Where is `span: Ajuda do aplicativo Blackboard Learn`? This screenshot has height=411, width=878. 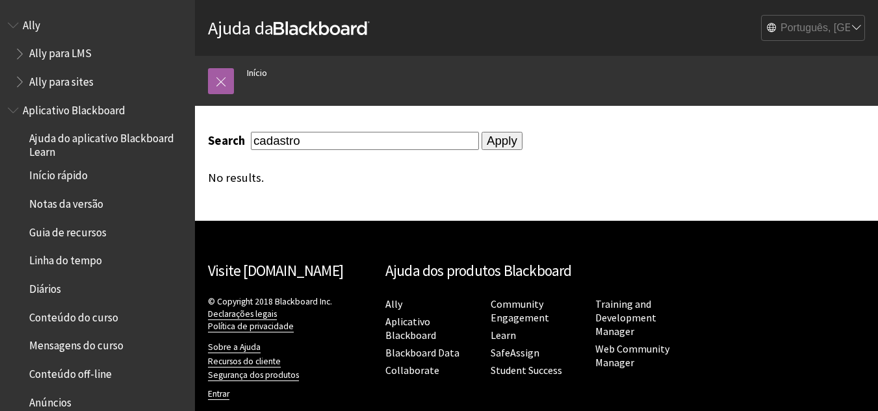
span: Ajuda do aplicativo Blackboard Learn is located at coordinates (107, 143).